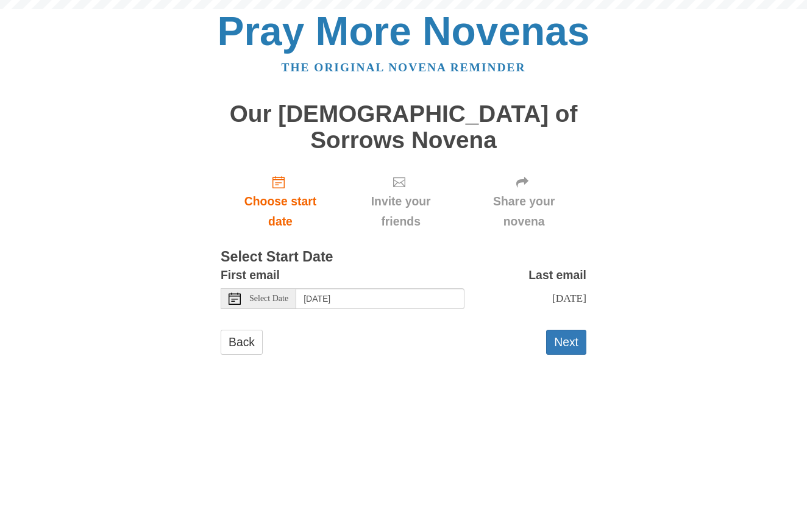  What do you see at coordinates (566, 342) in the screenshot?
I see `button: Next` at bounding box center [566, 342].